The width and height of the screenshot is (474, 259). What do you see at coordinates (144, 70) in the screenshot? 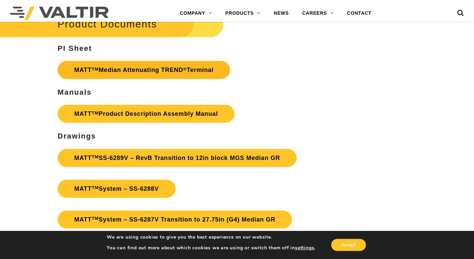
I see `a: MATTTMMedian Attenuating TREND®Terminal` at bounding box center [144, 70].